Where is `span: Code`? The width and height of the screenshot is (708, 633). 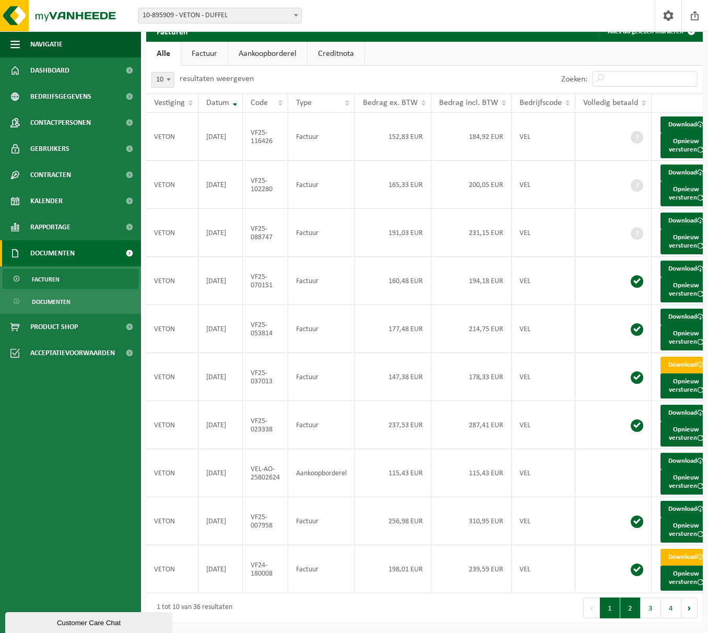 span: Code is located at coordinates (259, 103).